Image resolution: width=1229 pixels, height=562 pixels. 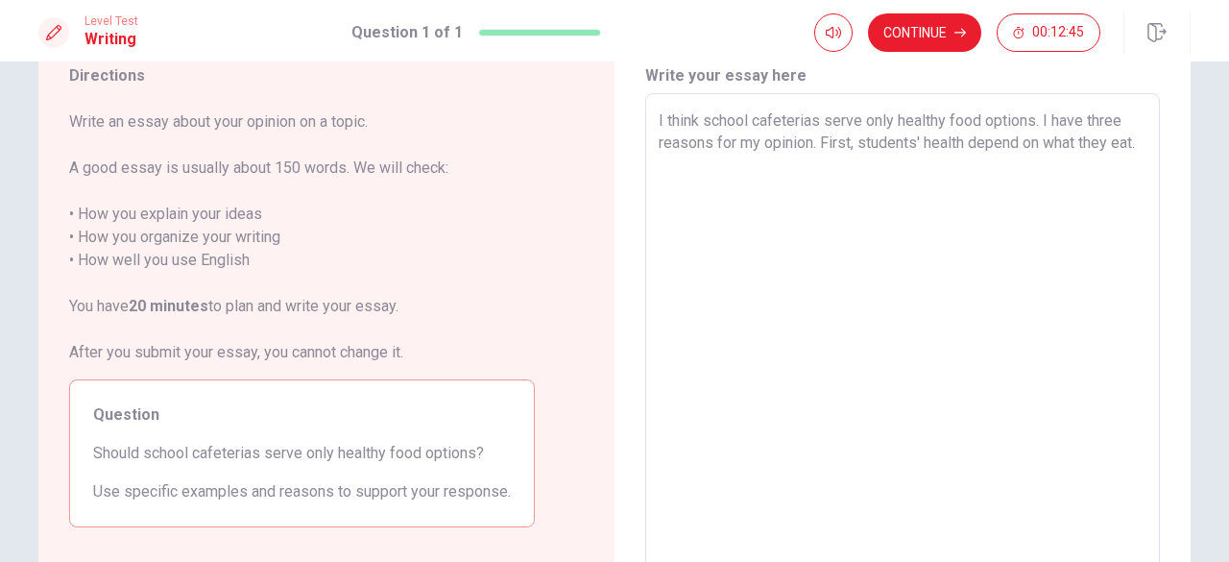 I want to click on span: Should school cafeterias serve only healthy food options?, so click(x=301, y=453).